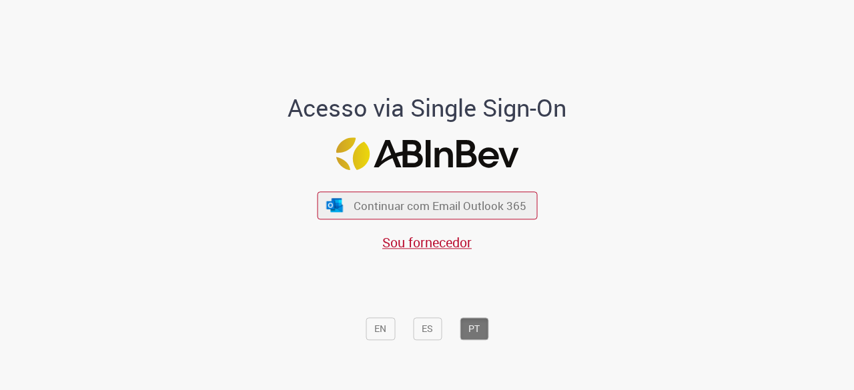 The height and width of the screenshot is (390, 854). What do you see at coordinates (427, 242) in the screenshot?
I see `a: Sou fornecedor` at bounding box center [427, 242].